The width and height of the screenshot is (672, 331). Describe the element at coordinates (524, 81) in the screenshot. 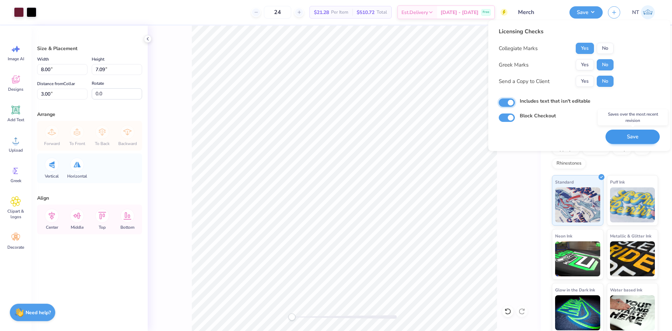

I see `div: Send a Copy to Client` at that location.